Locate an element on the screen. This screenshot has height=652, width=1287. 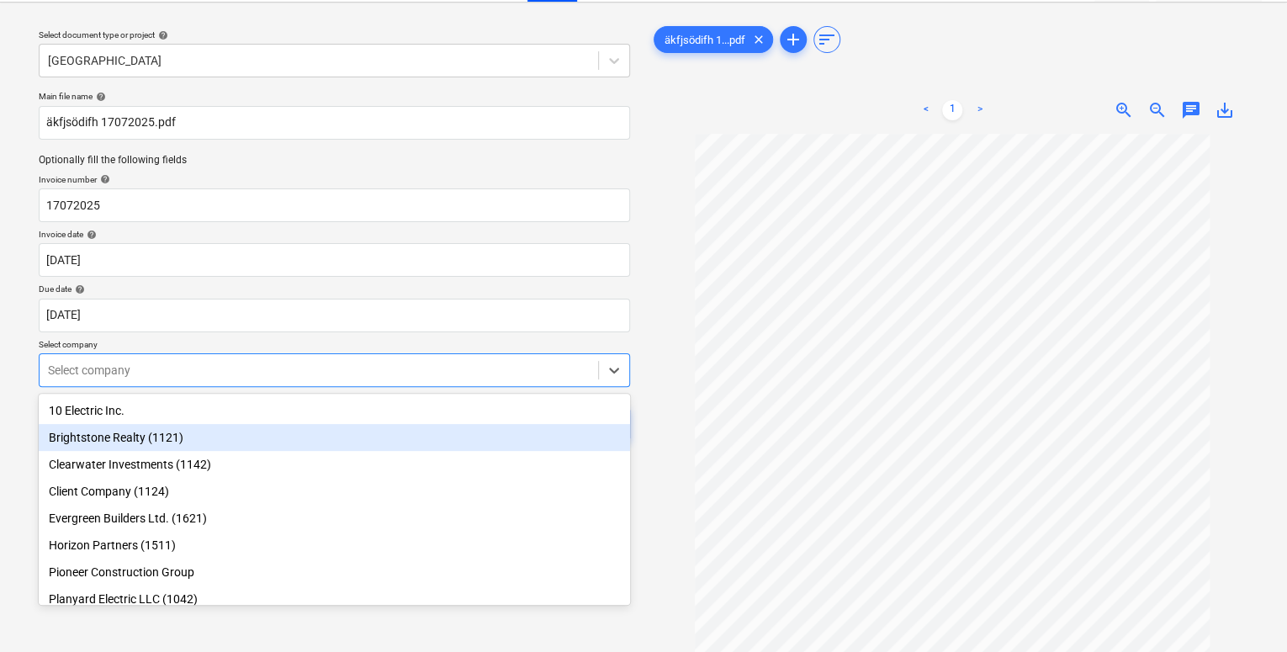
div: Pioneer Construction Group is located at coordinates (334, 572).